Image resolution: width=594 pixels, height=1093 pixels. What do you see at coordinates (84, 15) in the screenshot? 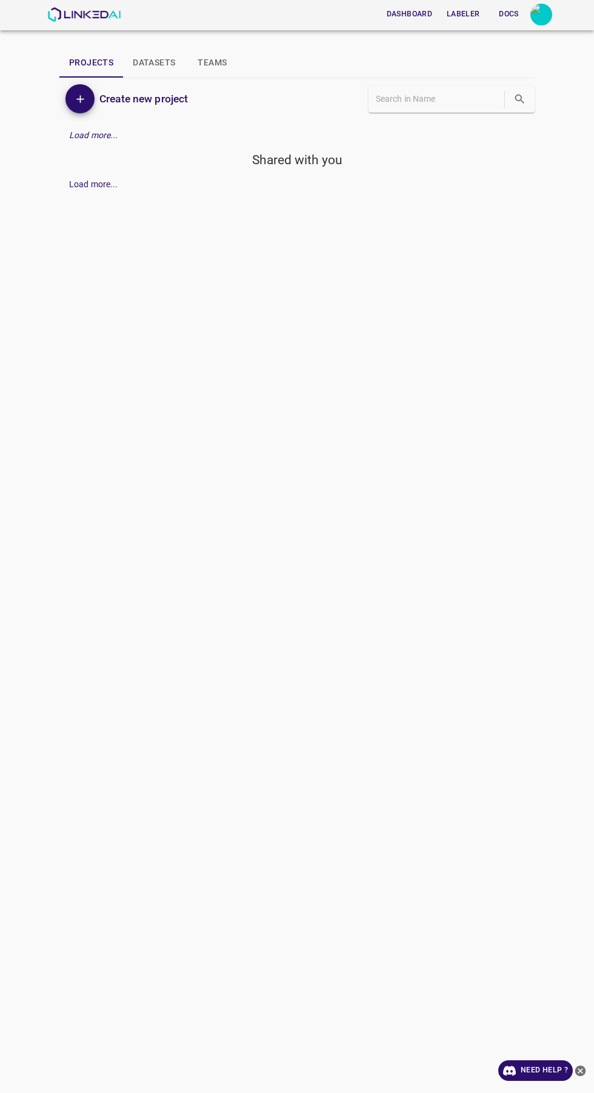
I see `img: LinkedAI` at bounding box center [84, 15].